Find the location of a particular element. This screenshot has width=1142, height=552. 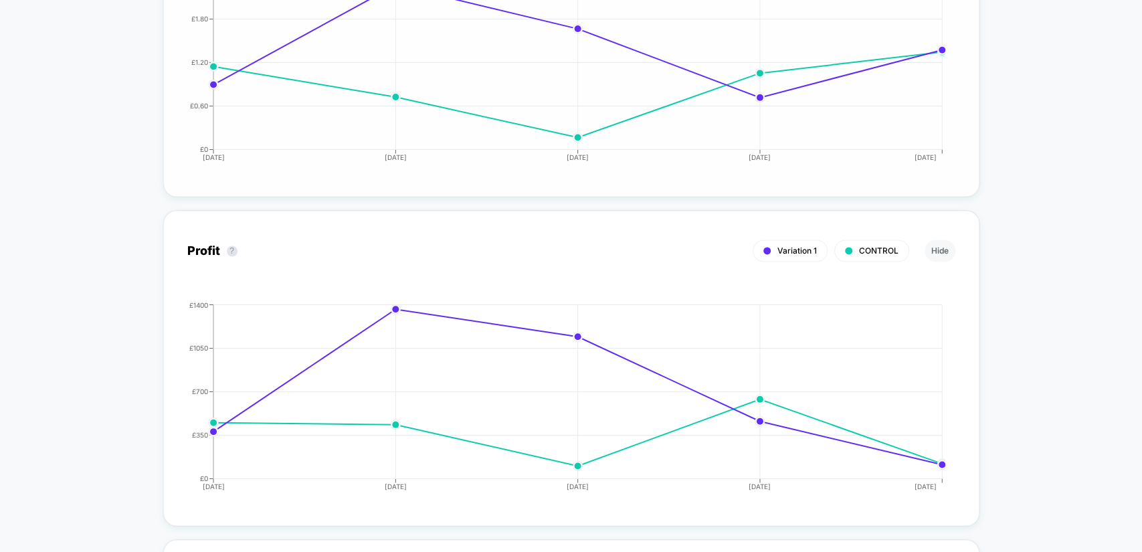

tspan: £1.20 is located at coordinates (199, 62).